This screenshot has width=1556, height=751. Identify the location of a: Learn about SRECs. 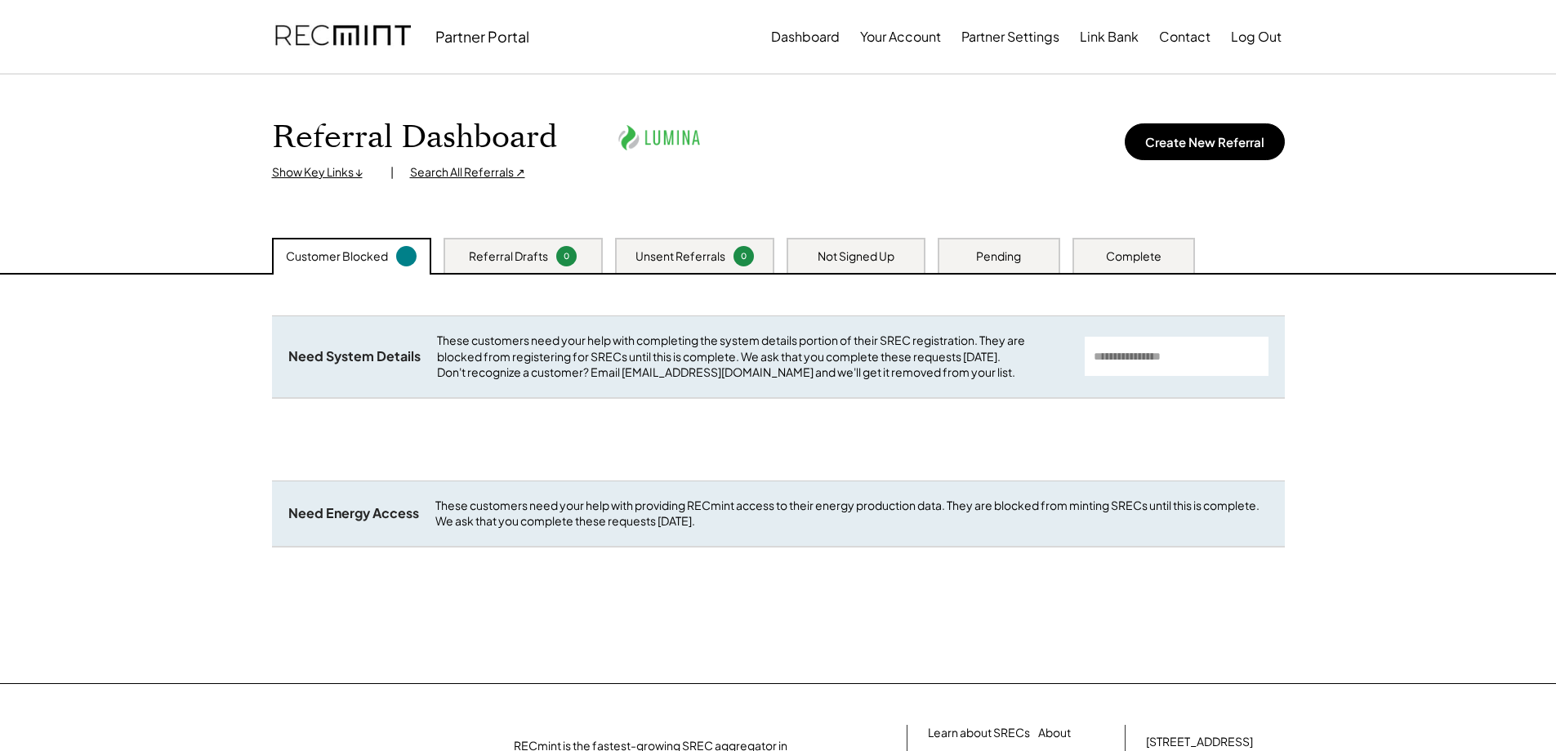
(979, 733).